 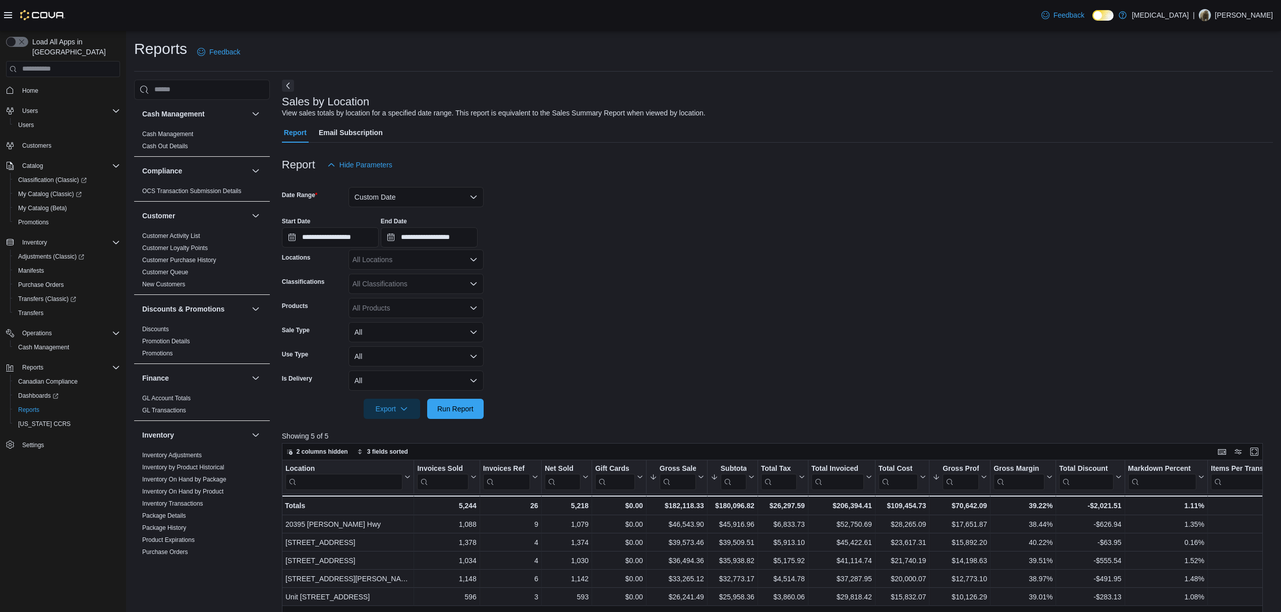 I want to click on button: Catalog, so click(x=63, y=166).